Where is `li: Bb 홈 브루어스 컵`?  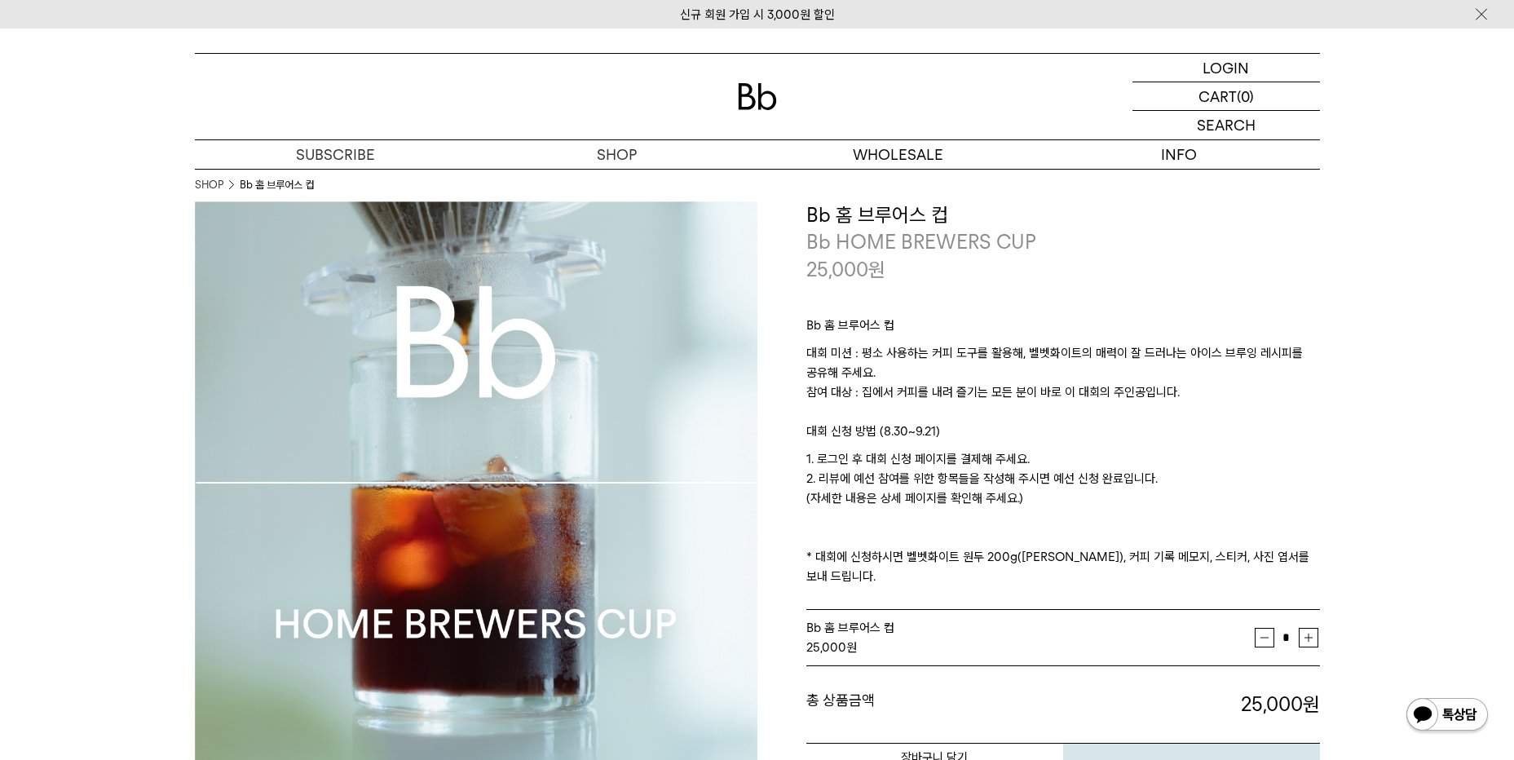
li: Bb 홈 브루어스 컵 is located at coordinates (276, 185).